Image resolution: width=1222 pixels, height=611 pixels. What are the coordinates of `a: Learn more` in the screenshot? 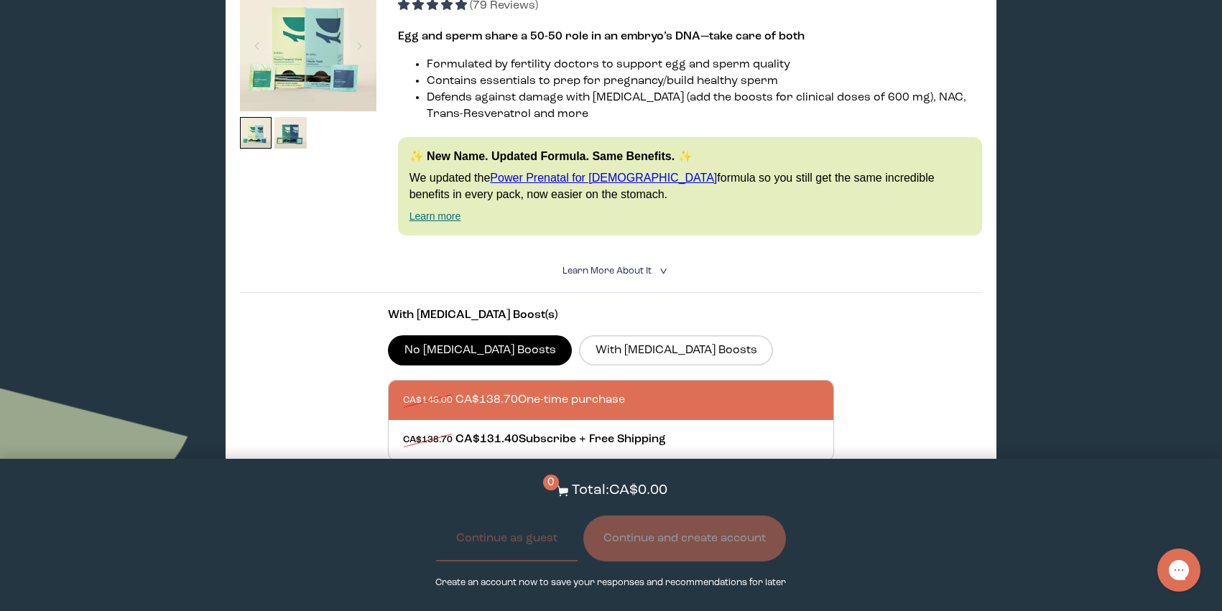 It's located at (435, 216).